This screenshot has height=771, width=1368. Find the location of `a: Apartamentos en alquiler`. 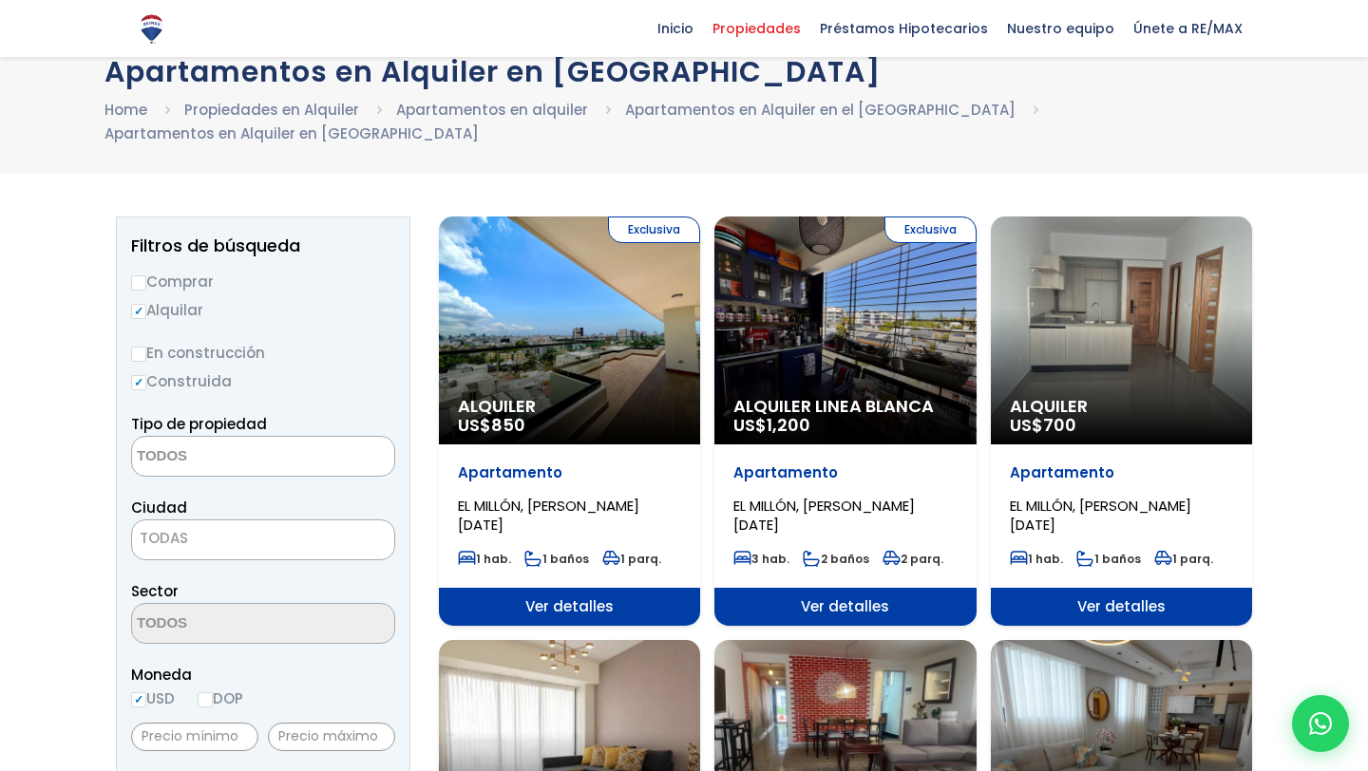

a: Apartamentos en alquiler is located at coordinates (492, 109).